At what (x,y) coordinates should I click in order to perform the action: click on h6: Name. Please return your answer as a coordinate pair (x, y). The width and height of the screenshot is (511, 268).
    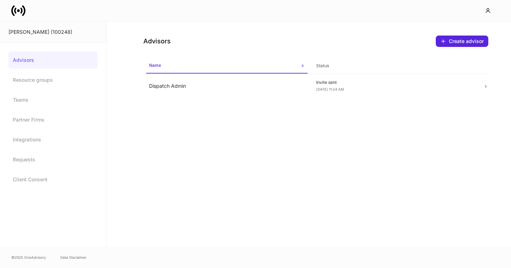
    Looking at the image, I should click on (155, 65).